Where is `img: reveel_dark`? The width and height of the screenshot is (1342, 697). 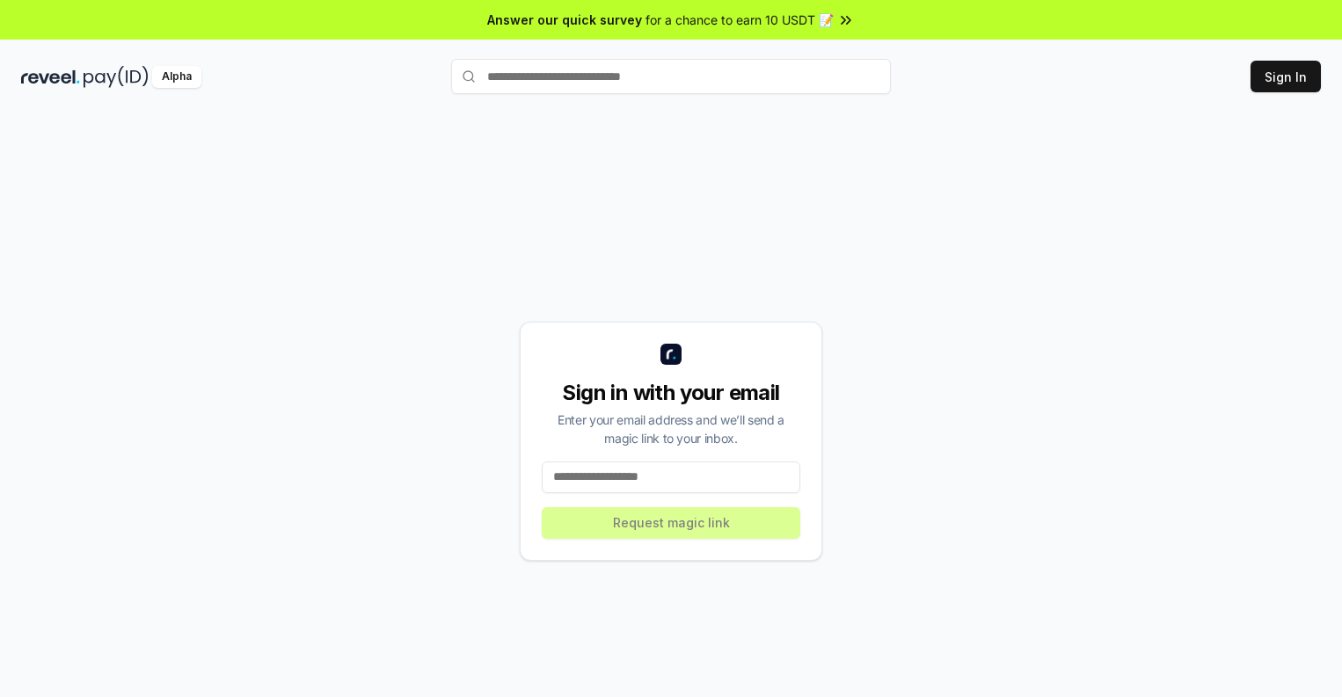 img: reveel_dark is located at coordinates (50, 76).